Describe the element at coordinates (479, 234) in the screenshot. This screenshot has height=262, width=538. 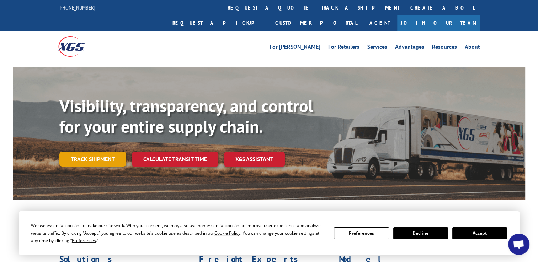
I see `button: Accept` at that location.